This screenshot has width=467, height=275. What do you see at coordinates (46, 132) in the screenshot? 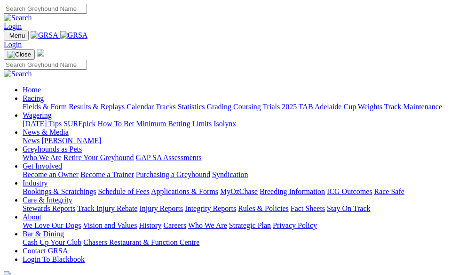
I see `a: News & Media` at bounding box center [46, 132].